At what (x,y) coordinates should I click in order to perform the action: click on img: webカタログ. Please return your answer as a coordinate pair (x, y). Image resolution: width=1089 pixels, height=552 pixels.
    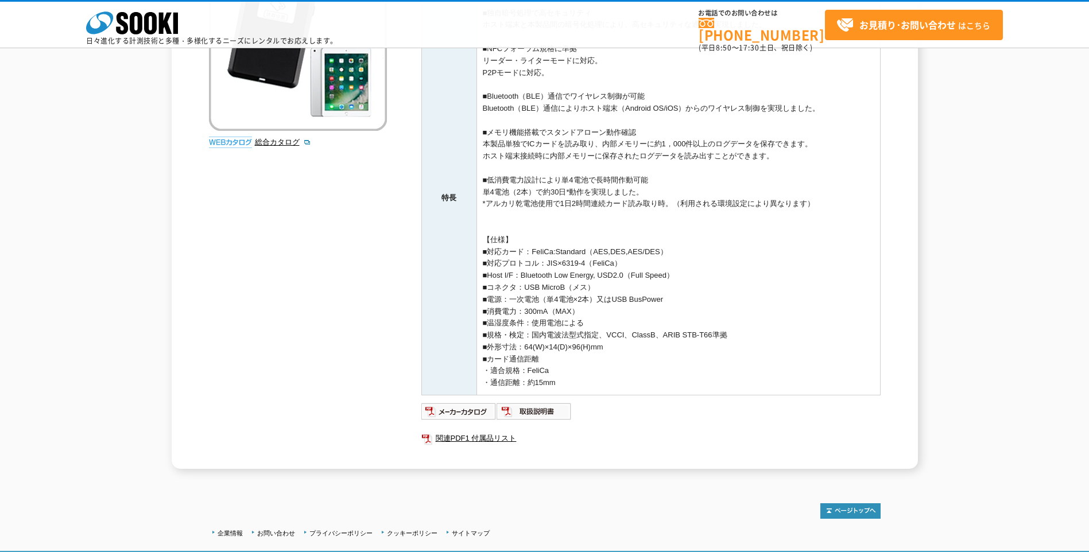
    Looking at the image, I should click on (230, 142).